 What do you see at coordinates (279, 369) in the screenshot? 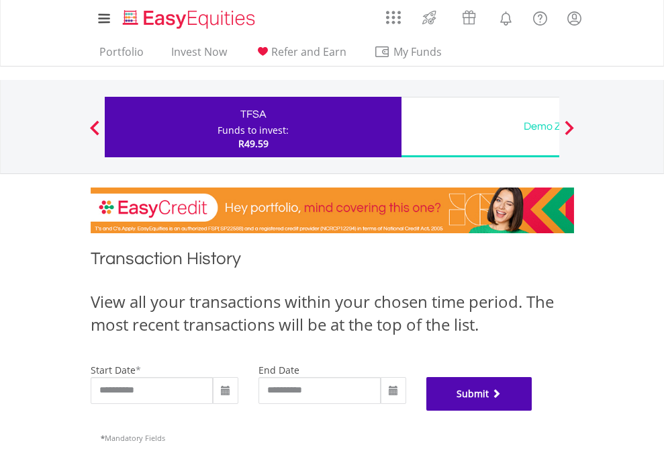
I see `label: end date` at bounding box center [279, 369].